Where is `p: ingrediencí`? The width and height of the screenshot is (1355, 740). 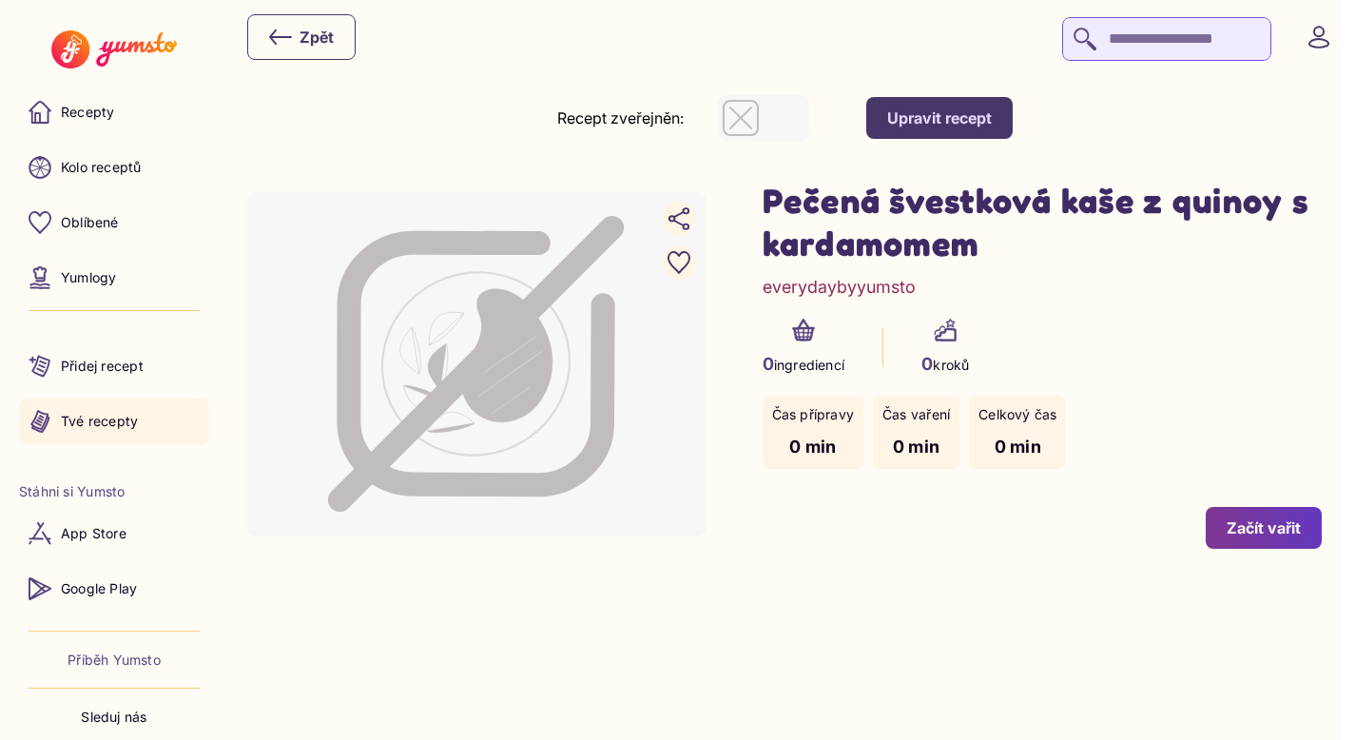 p: ingrediencí is located at coordinates (803, 363).